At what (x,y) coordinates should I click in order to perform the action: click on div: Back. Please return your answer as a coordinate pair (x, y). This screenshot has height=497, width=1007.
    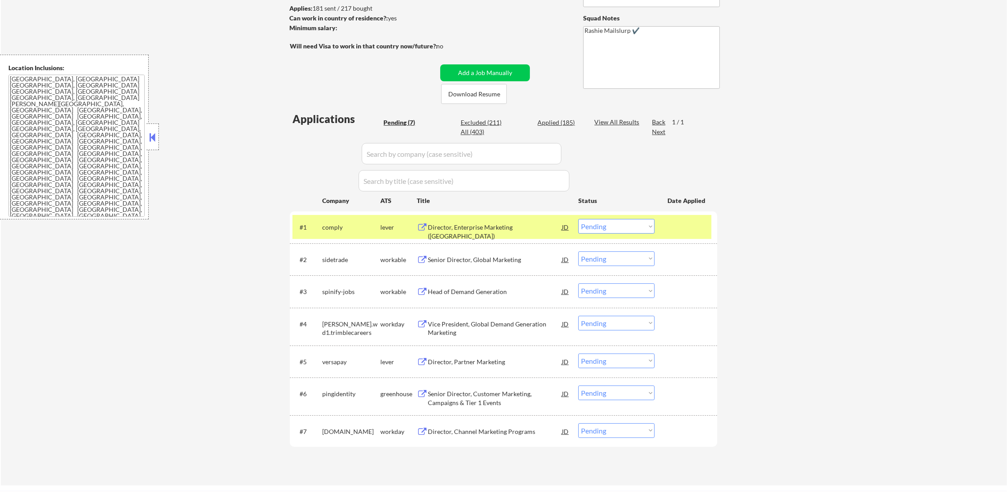
    Looking at the image, I should click on (659, 122).